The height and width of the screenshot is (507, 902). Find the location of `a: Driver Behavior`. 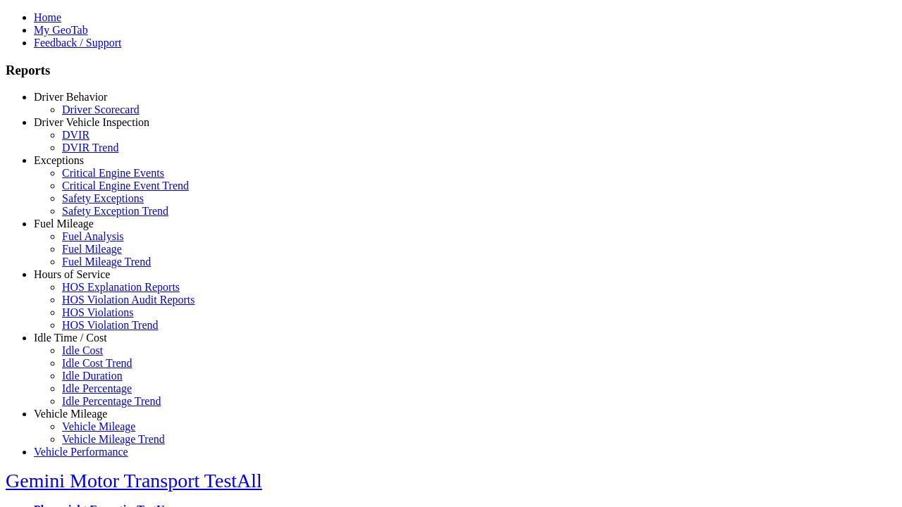

a: Driver Behavior is located at coordinates (70, 97).